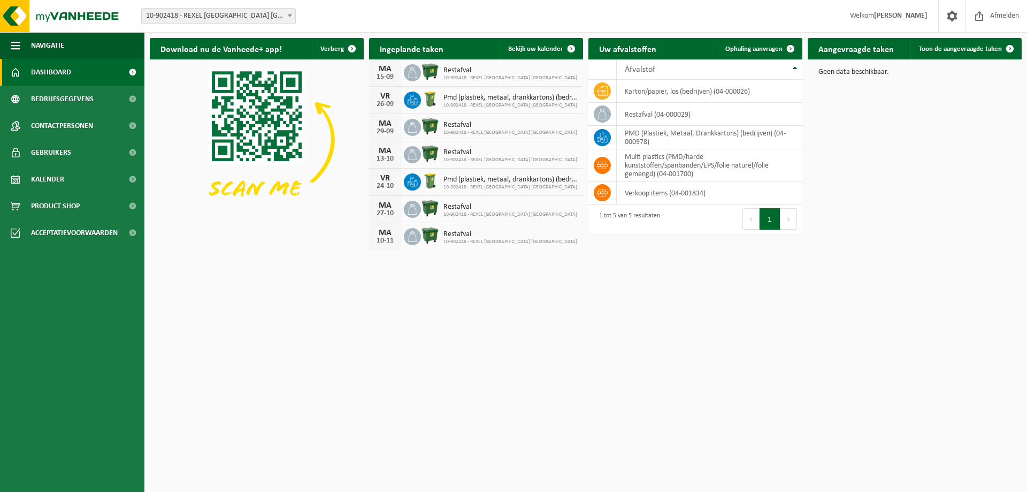  What do you see at coordinates (337, 49) in the screenshot?
I see `button: Verberg` at bounding box center [337, 49].